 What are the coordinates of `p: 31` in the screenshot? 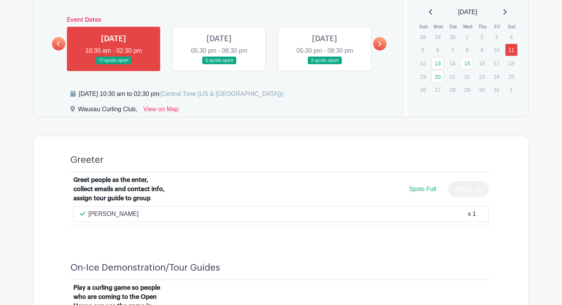 It's located at (497, 90).